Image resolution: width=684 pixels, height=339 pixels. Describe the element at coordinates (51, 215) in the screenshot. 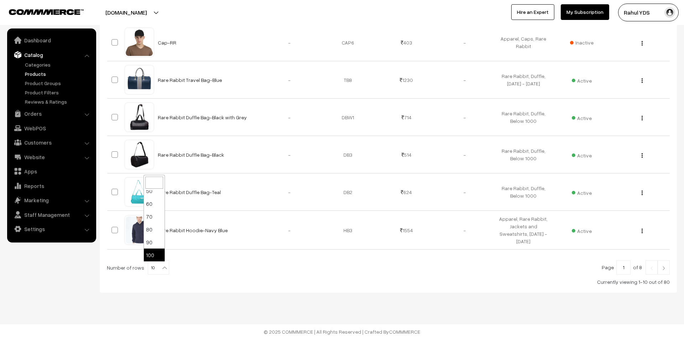

I see `a: Staff Management` at that location.